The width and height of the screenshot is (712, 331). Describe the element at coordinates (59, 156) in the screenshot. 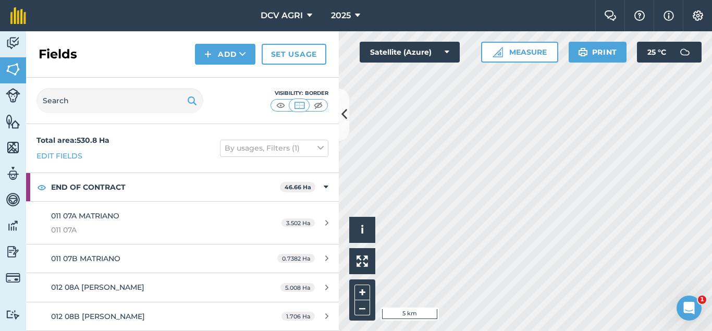

I see `a: Edit fields` at that location.